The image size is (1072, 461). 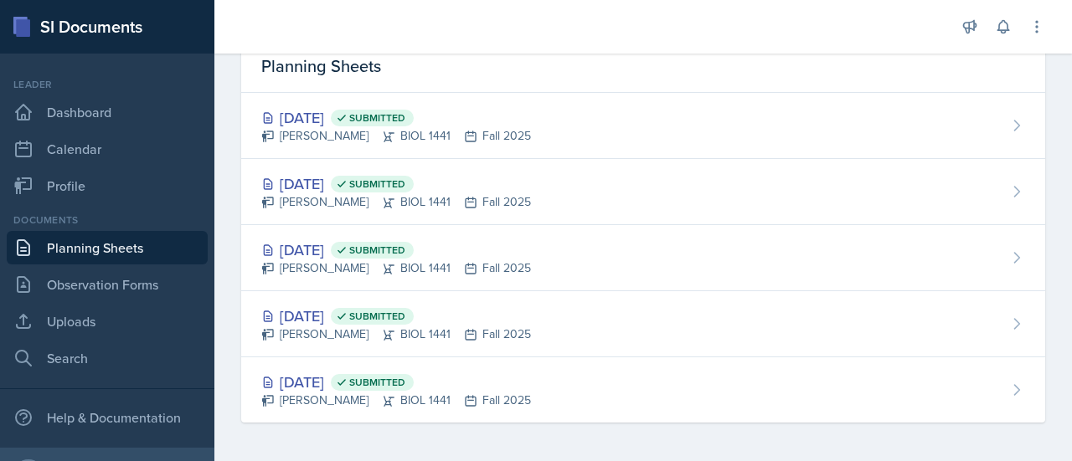 I want to click on div: Help & Documentation, so click(x=107, y=418).